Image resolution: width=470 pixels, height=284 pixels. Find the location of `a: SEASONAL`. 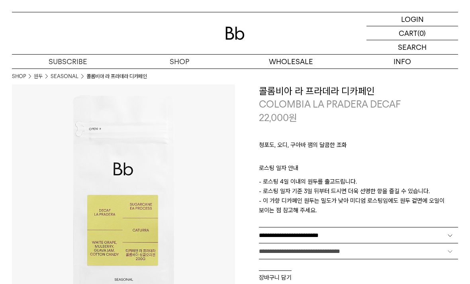

a: SEASONAL is located at coordinates (64, 76).